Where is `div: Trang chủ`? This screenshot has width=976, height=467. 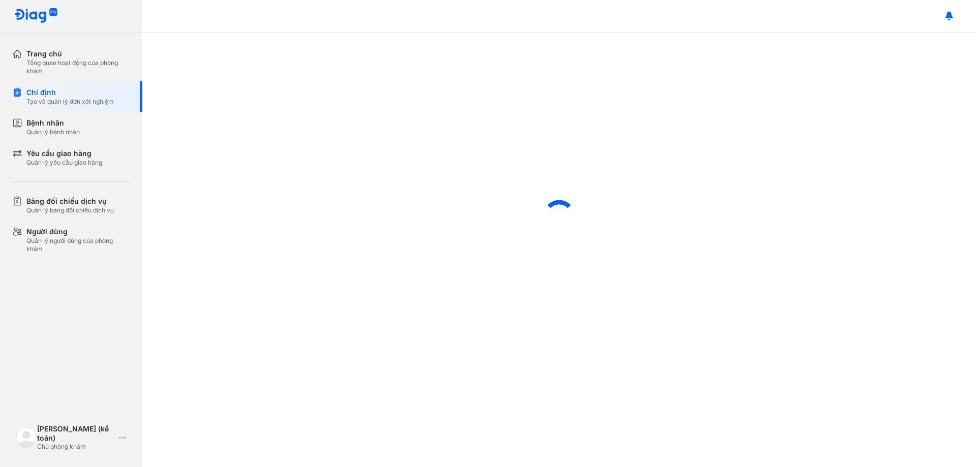
div: Trang chủ is located at coordinates (78, 54).